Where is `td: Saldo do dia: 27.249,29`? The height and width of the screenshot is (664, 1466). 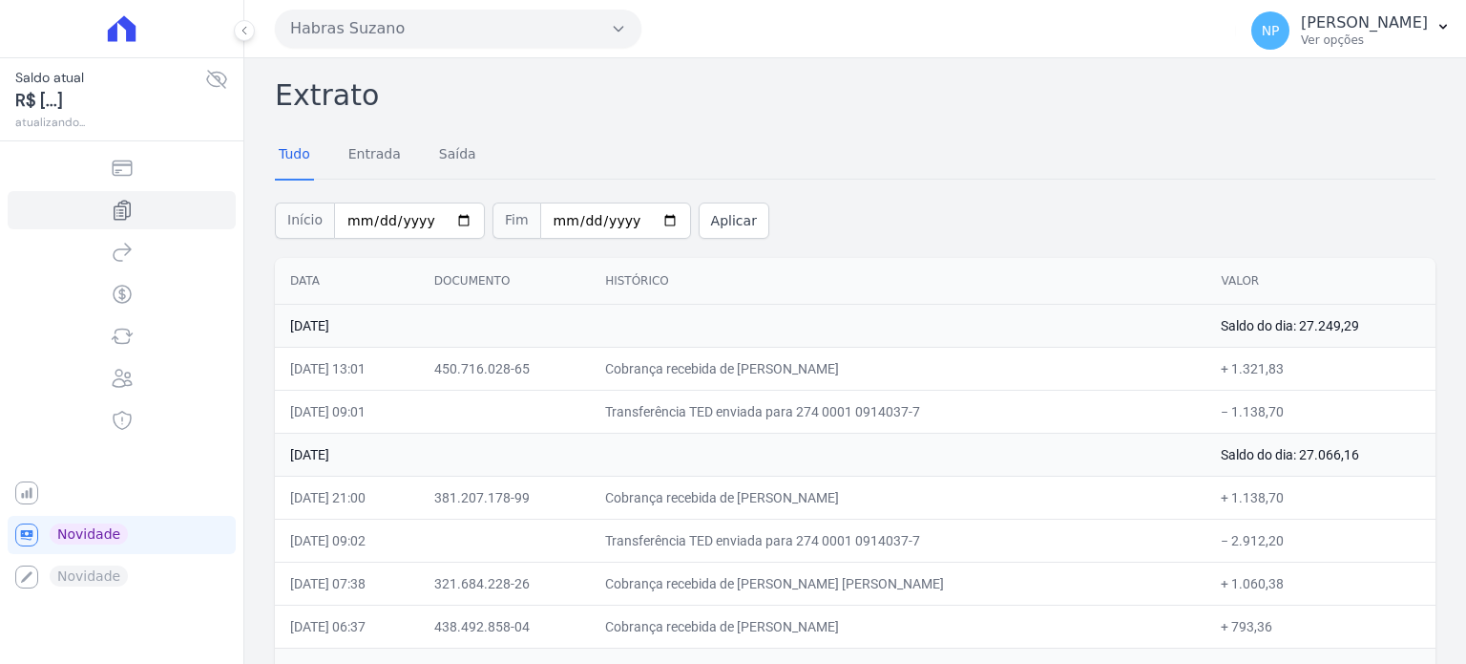 td: Saldo do dia: 27.249,29 is located at coordinates (1320, 325).